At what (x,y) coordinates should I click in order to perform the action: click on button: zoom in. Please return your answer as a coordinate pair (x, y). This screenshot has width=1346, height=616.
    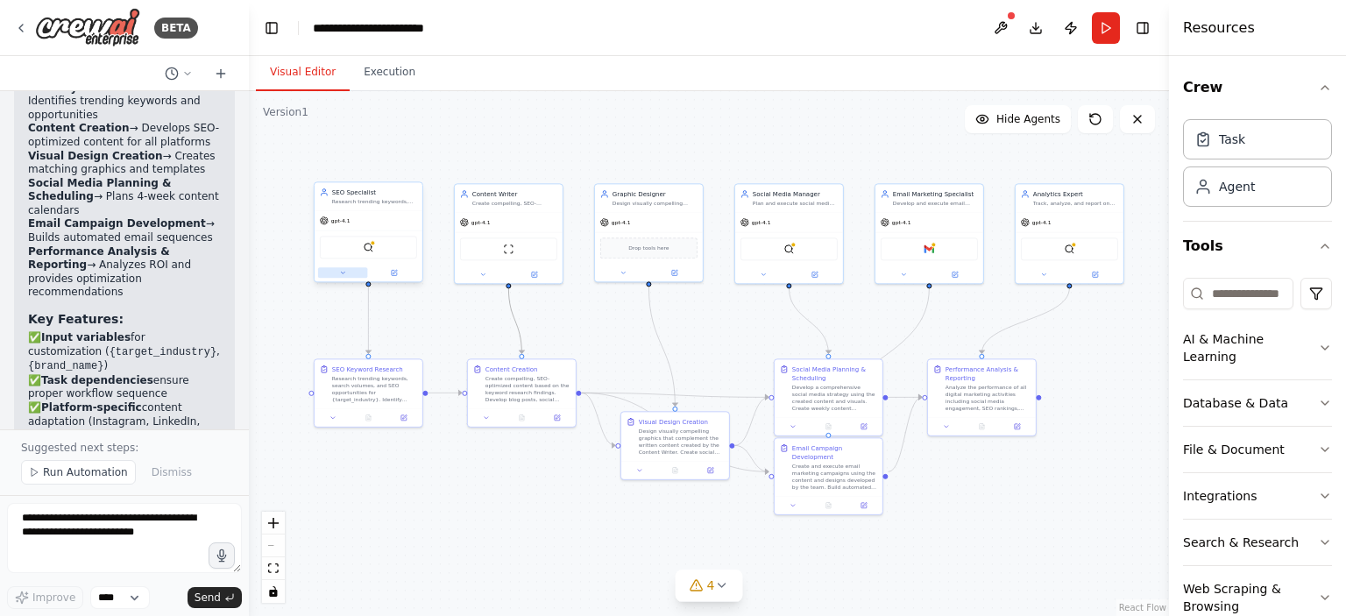
    Looking at the image, I should click on (273, 523).